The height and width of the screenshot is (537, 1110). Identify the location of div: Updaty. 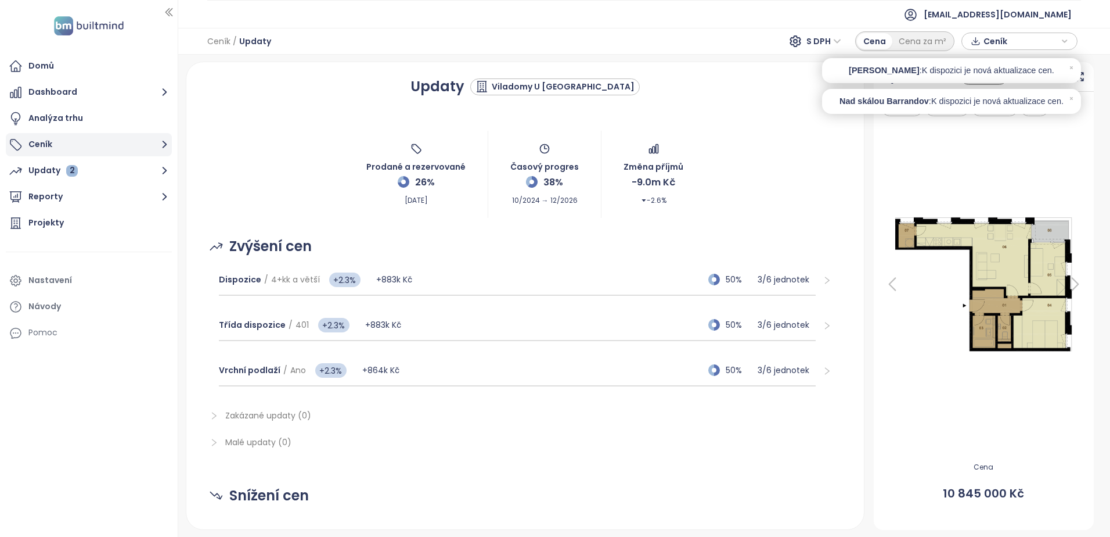
(53, 170).